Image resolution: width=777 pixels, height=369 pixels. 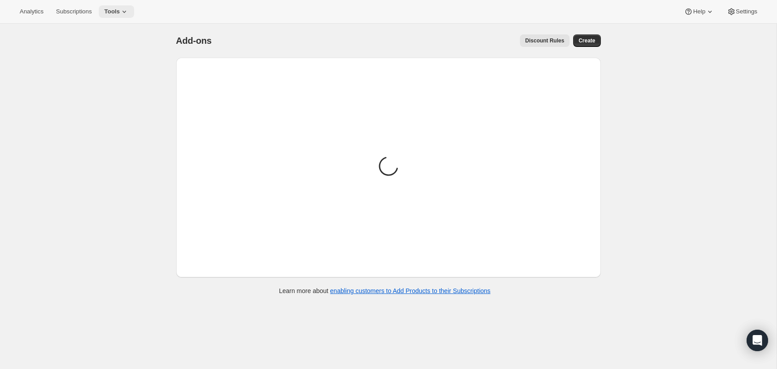 I want to click on button: Tools, so click(x=116, y=12).